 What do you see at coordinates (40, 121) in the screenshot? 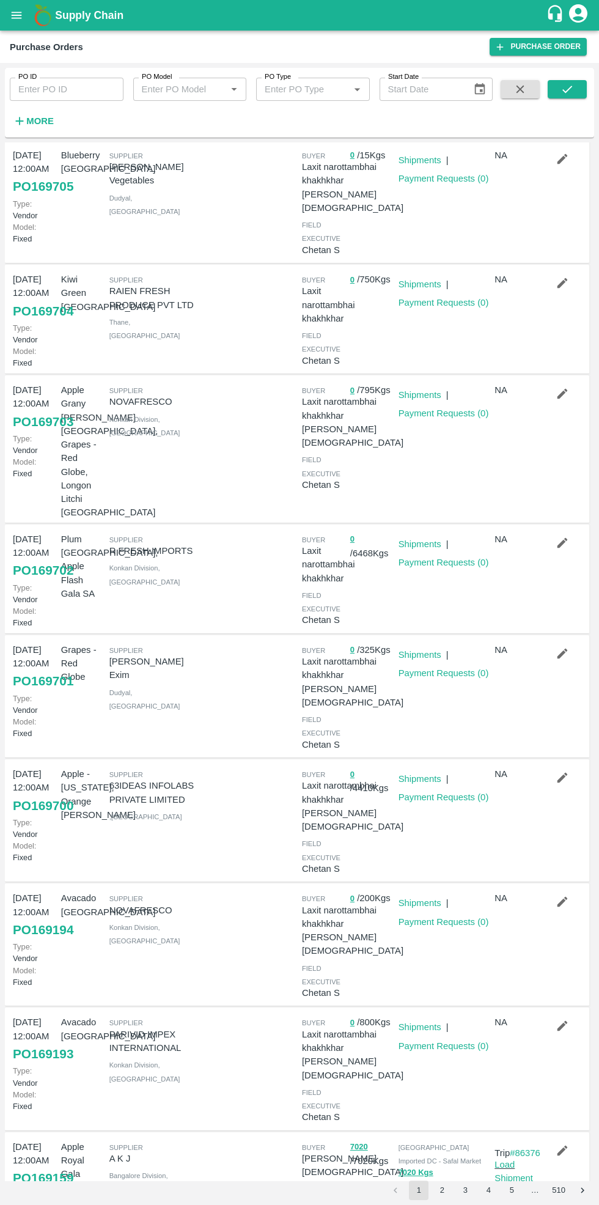
I see `strong: More` at bounding box center [40, 121].